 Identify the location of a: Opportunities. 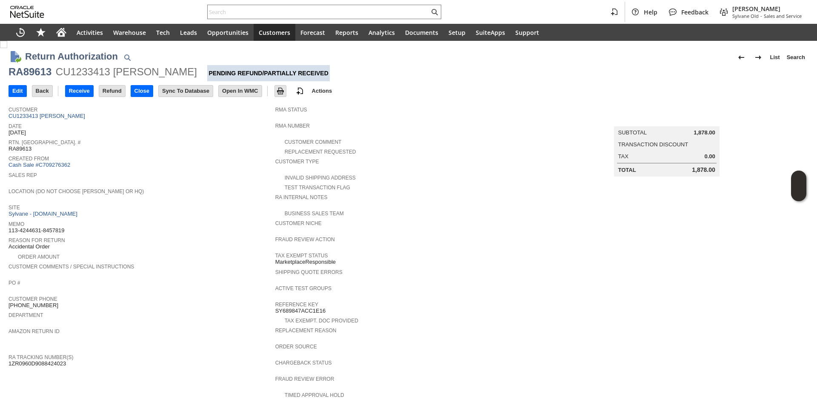
(228, 32).